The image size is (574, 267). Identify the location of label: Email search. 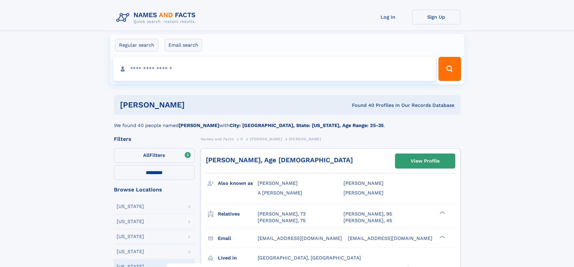
(183, 45).